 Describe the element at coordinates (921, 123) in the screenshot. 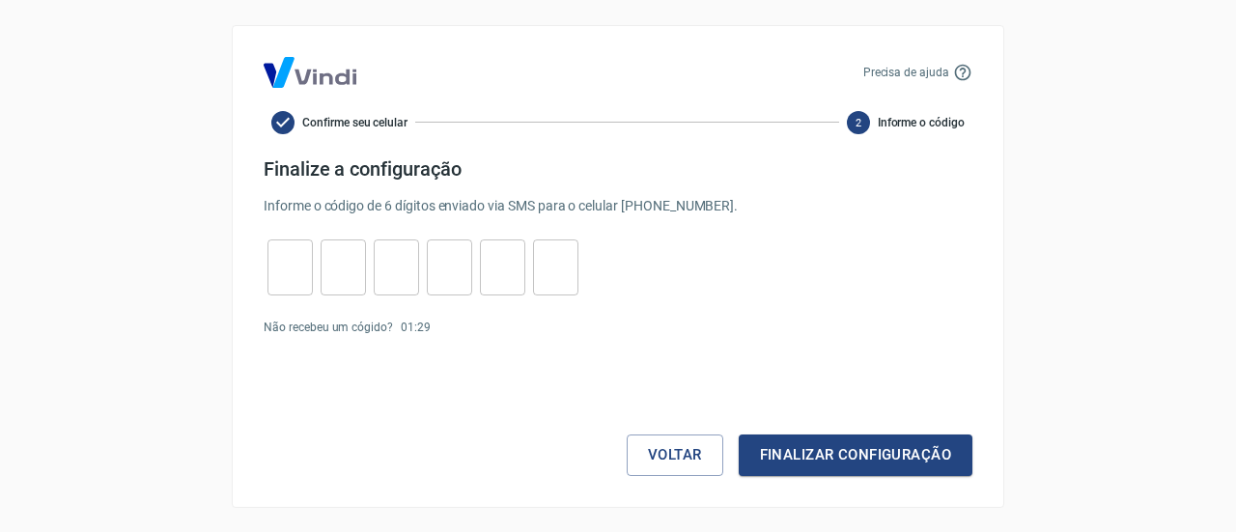

I see `span: Informe o código` at that location.